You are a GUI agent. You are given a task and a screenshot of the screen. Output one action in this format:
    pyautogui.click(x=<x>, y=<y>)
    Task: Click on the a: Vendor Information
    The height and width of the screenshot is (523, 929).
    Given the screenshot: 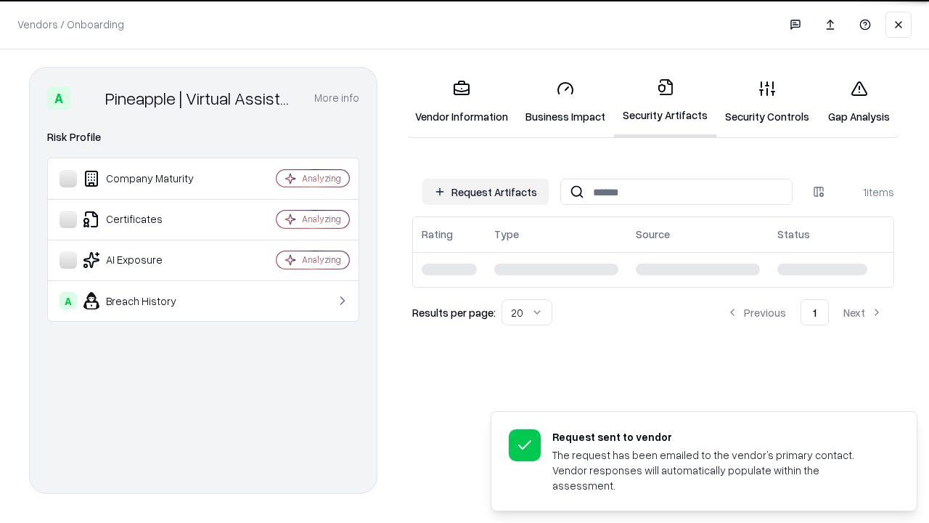 What is the action you would take?
    pyautogui.click(x=462, y=102)
    